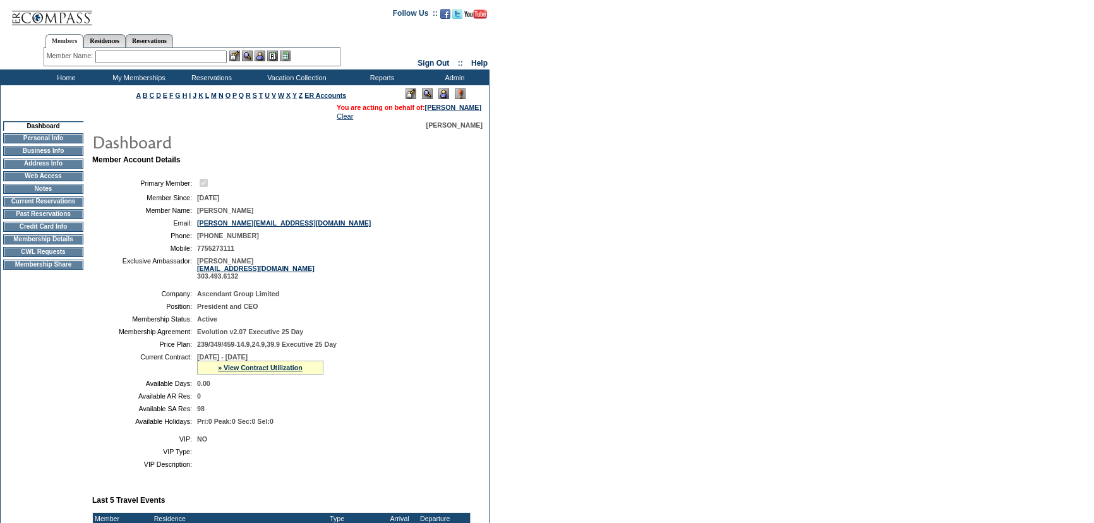 This screenshot has width=1094, height=523. What do you see at coordinates (199, 396) in the screenshot?
I see `span: 0` at bounding box center [199, 396].